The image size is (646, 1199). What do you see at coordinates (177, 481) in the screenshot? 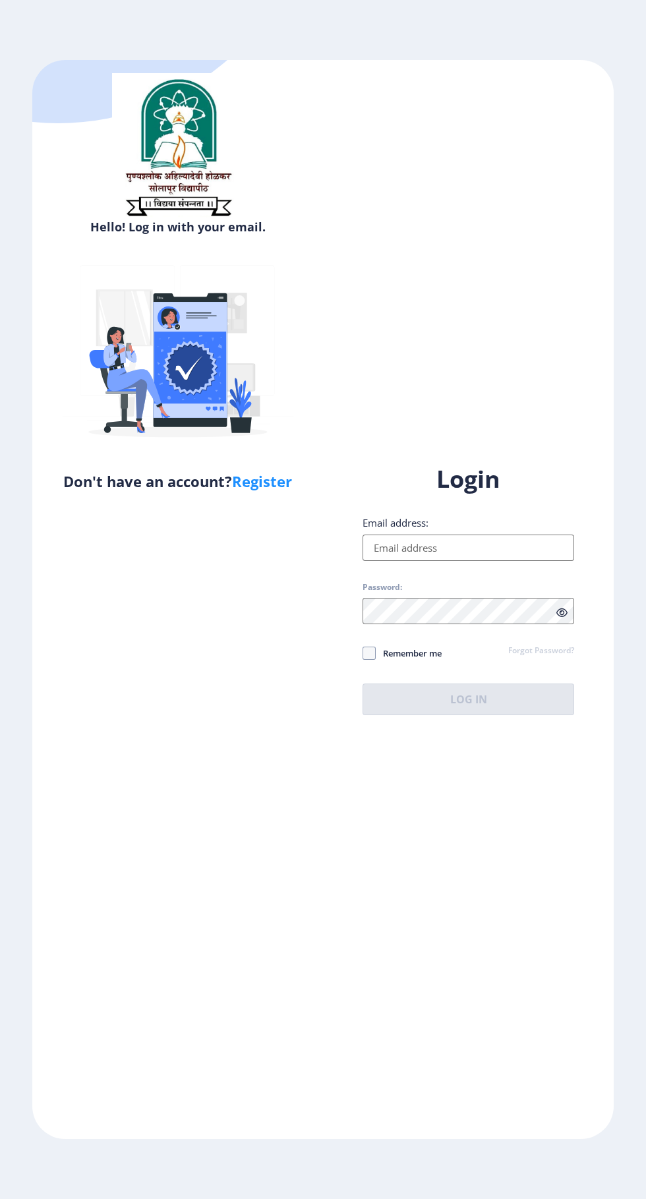
I see `h5: Don't have an account?` at bounding box center [177, 481].